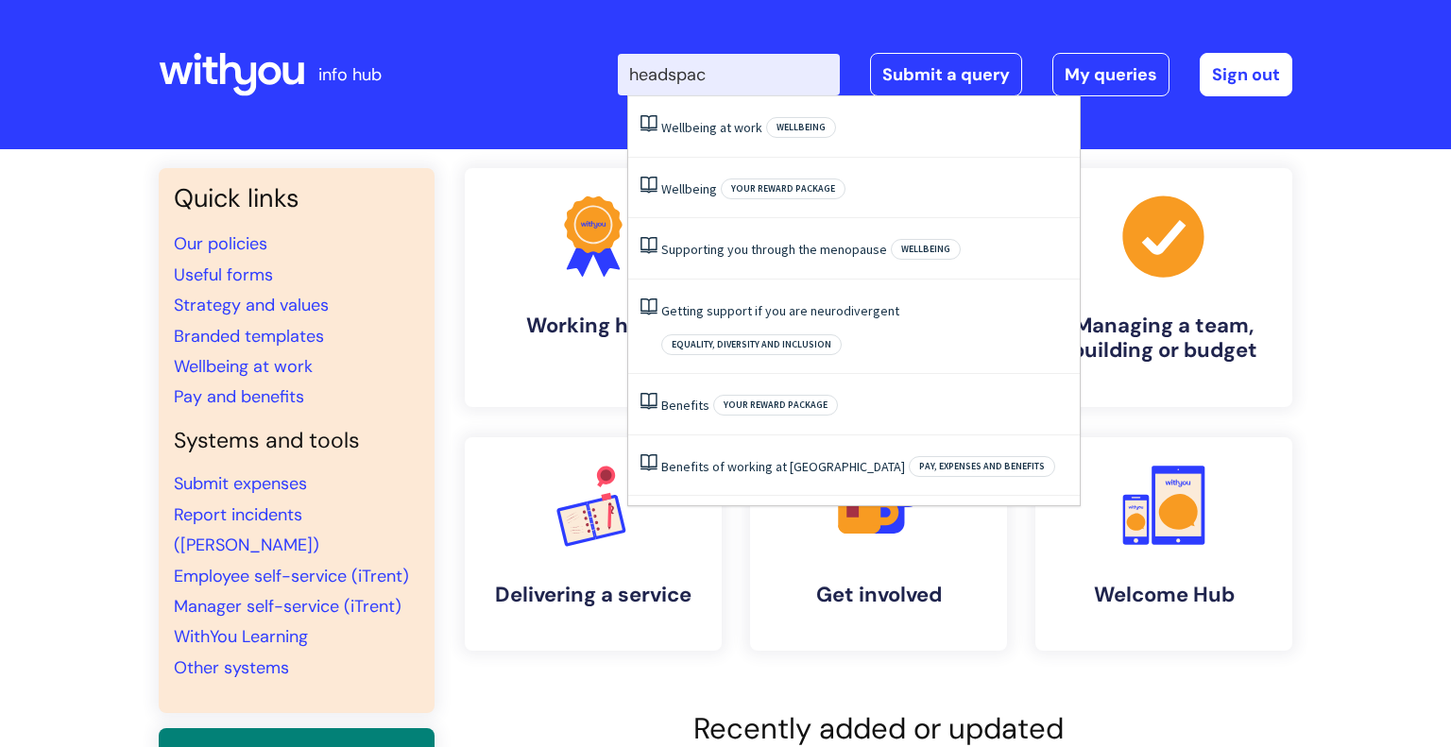 The height and width of the screenshot is (747, 1451). I want to click on h4: Welcome Hub, so click(1164, 595).